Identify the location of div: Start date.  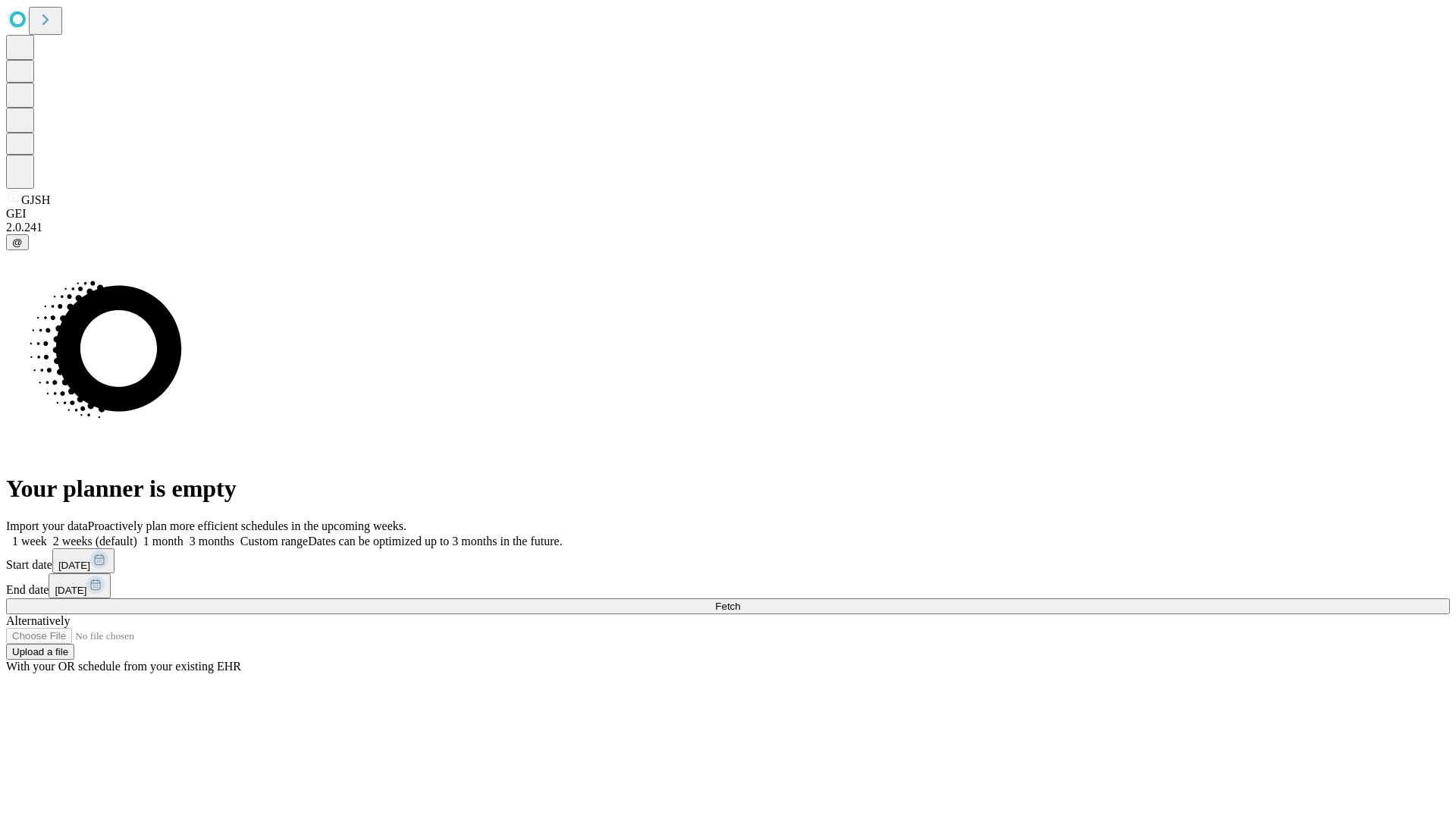
(728, 560).